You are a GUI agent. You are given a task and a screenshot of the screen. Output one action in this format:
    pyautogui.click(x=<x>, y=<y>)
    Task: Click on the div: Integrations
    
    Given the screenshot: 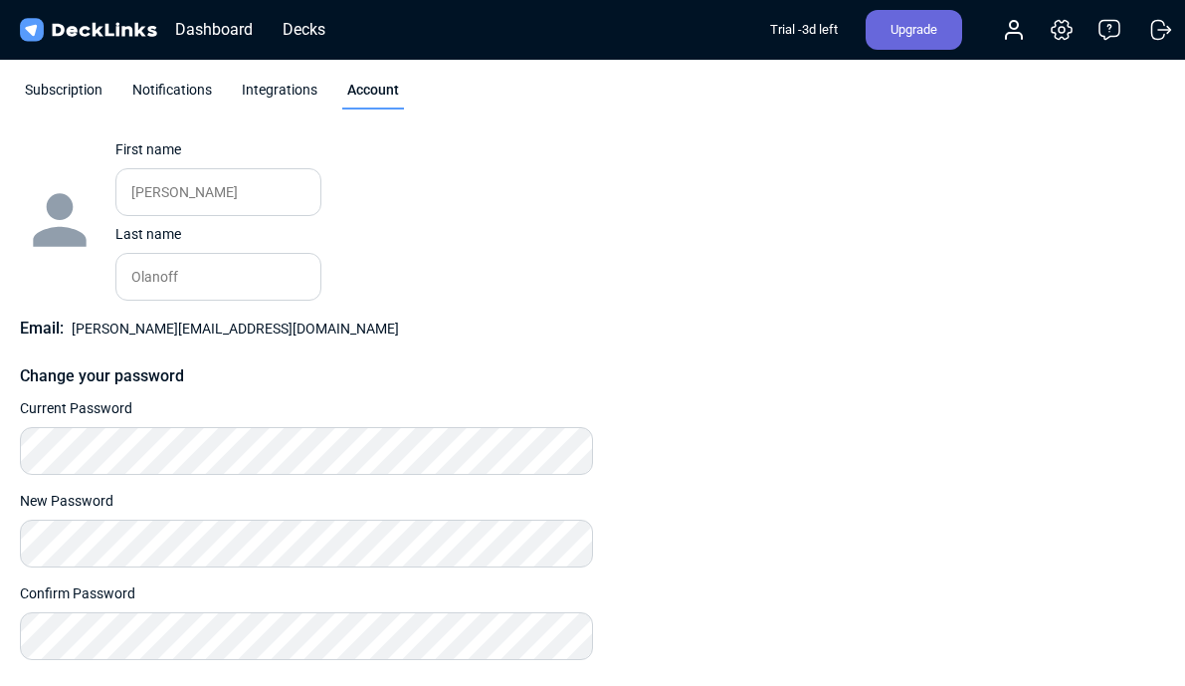 What is the action you would take?
    pyautogui.click(x=280, y=95)
    